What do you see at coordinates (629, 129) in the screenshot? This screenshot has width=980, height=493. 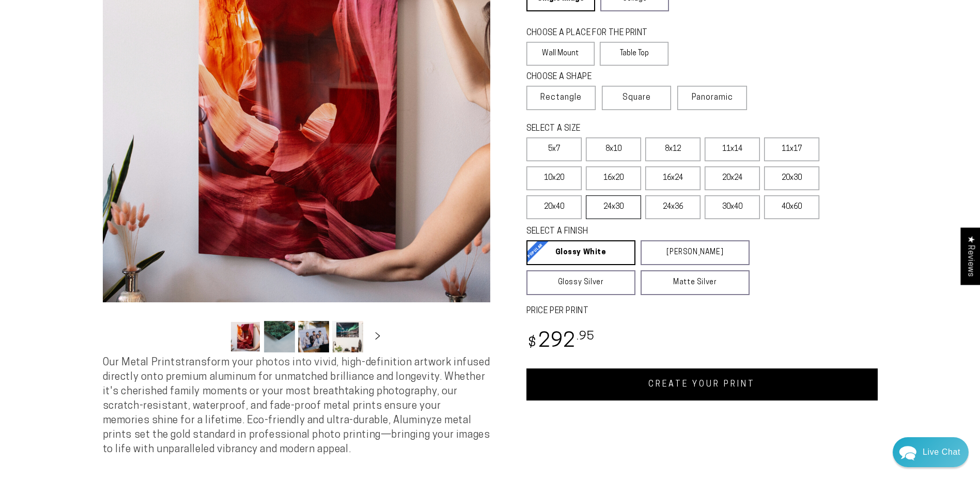 I see `legend: SELECT A SIZE` at bounding box center [629, 129].